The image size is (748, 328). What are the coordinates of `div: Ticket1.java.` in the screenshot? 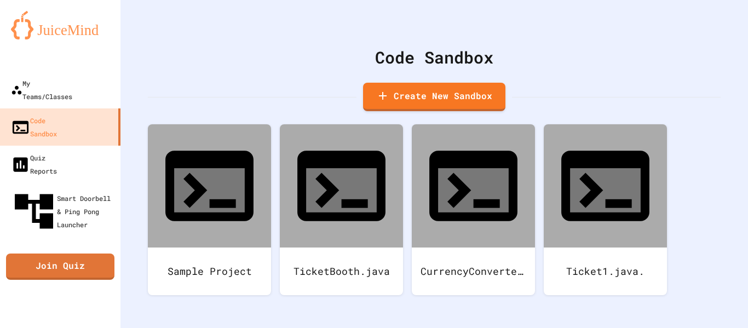 It's located at (605, 271).